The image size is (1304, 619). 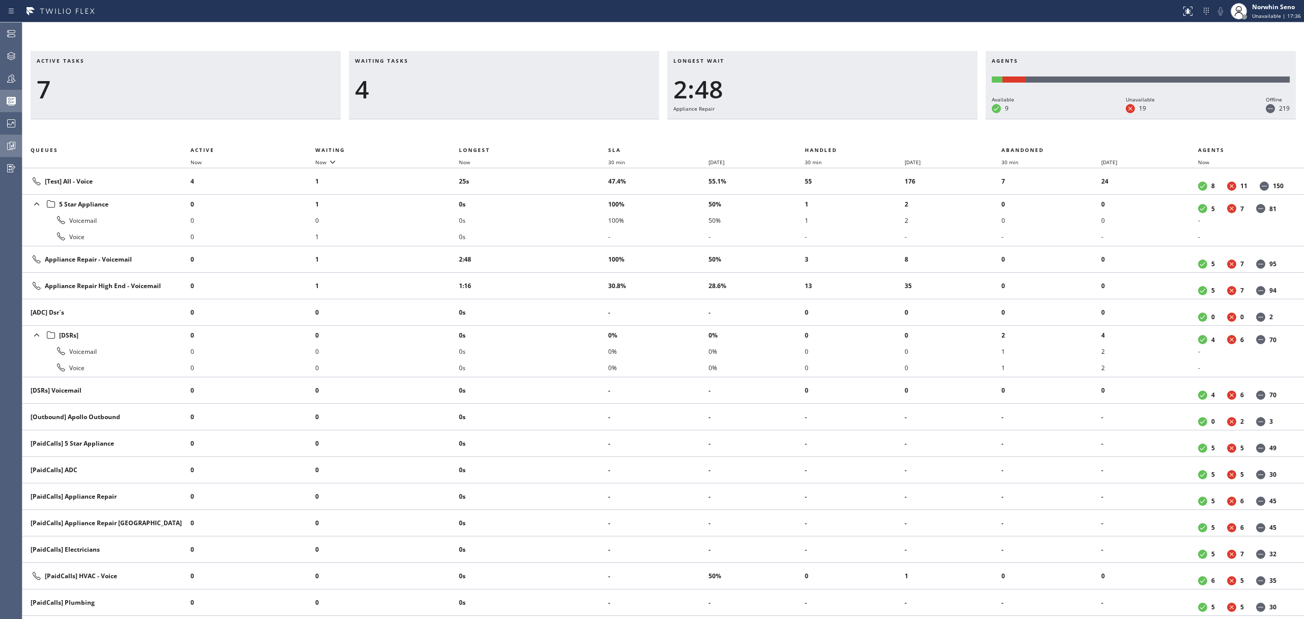 What do you see at coordinates (617, 162) in the screenshot?
I see `span: 30 min` at bounding box center [617, 162].